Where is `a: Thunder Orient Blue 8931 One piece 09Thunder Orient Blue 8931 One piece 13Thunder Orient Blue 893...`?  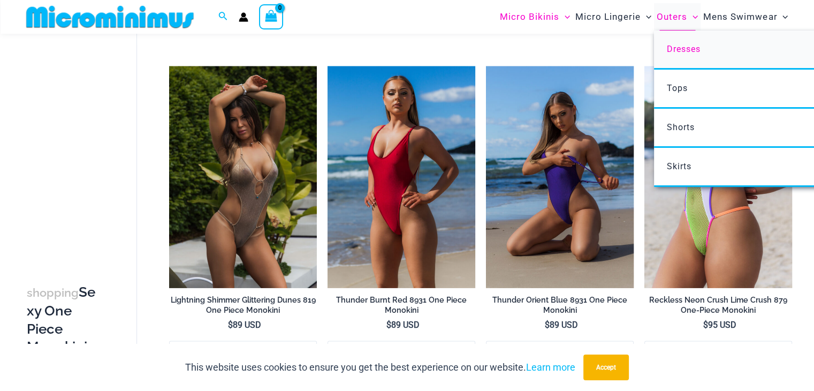 a: Thunder Orient Blue 8931 One piece 09Thunder Orient Blue 8931 One piece 13Thunder Orient Blue 893... is located at coordinates (560, 177).